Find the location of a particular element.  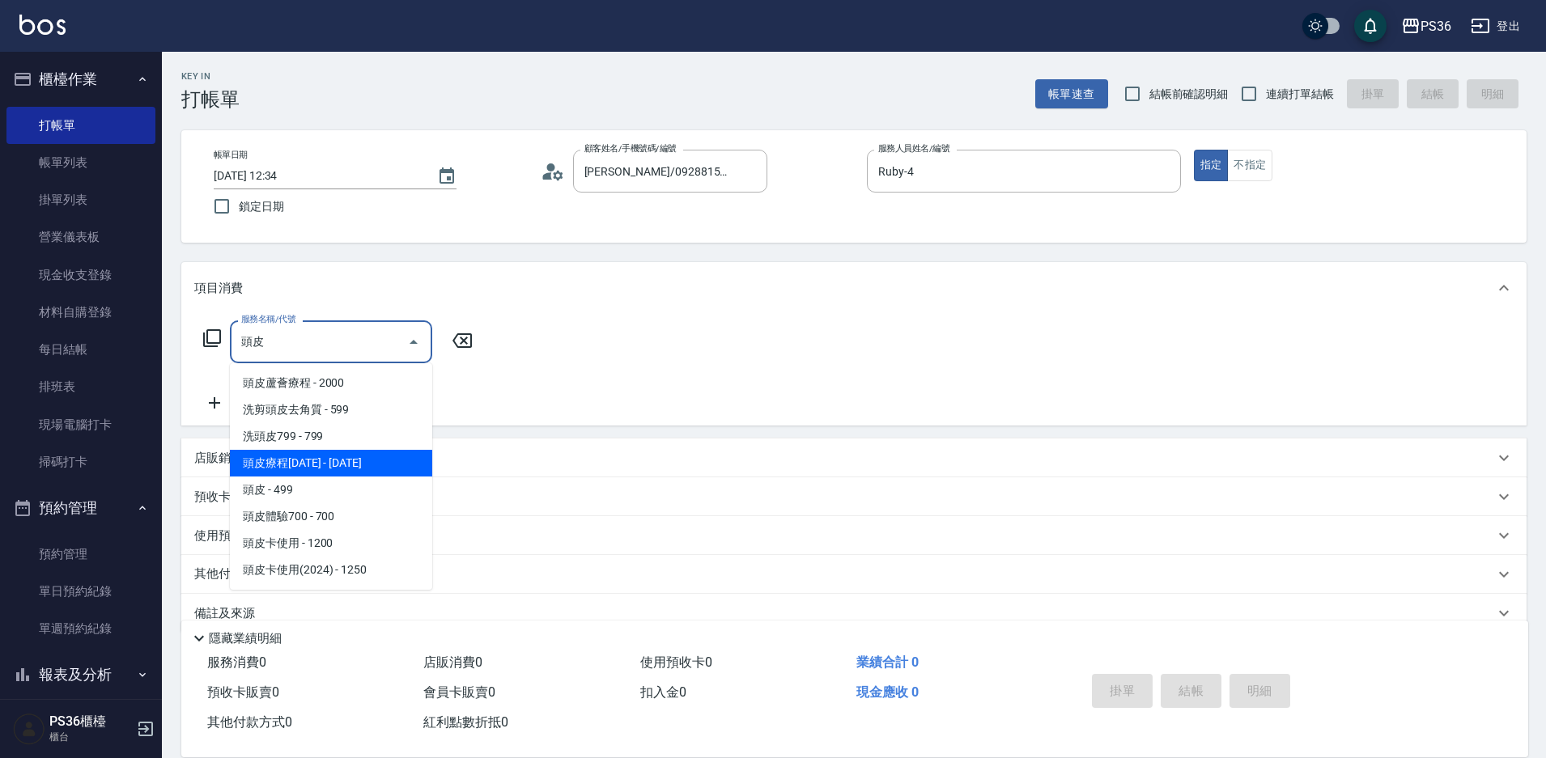

div: 店販銷售 is located at coordinates (854, 458).